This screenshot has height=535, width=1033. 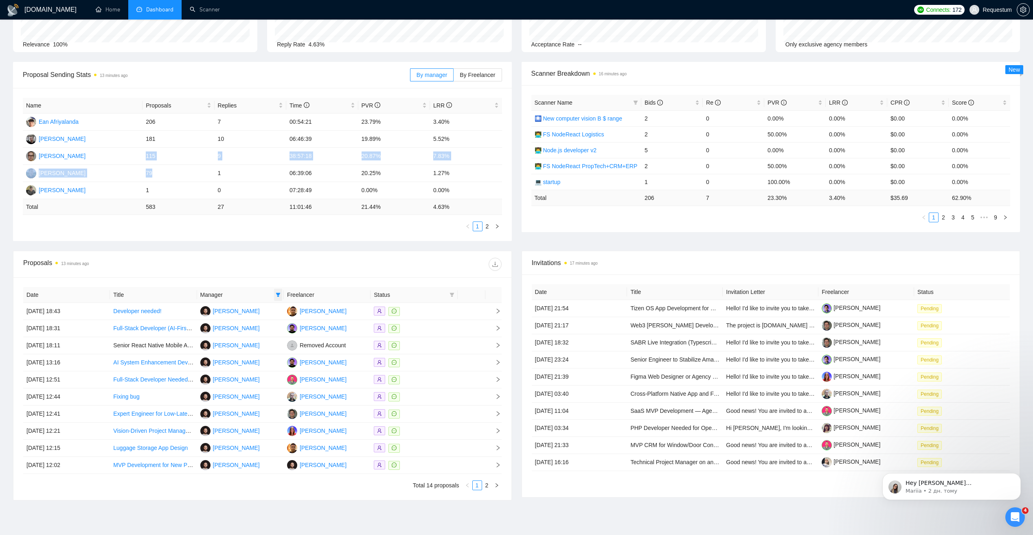 I want to click on td: 38:57:18, so click(x=322, y=156).